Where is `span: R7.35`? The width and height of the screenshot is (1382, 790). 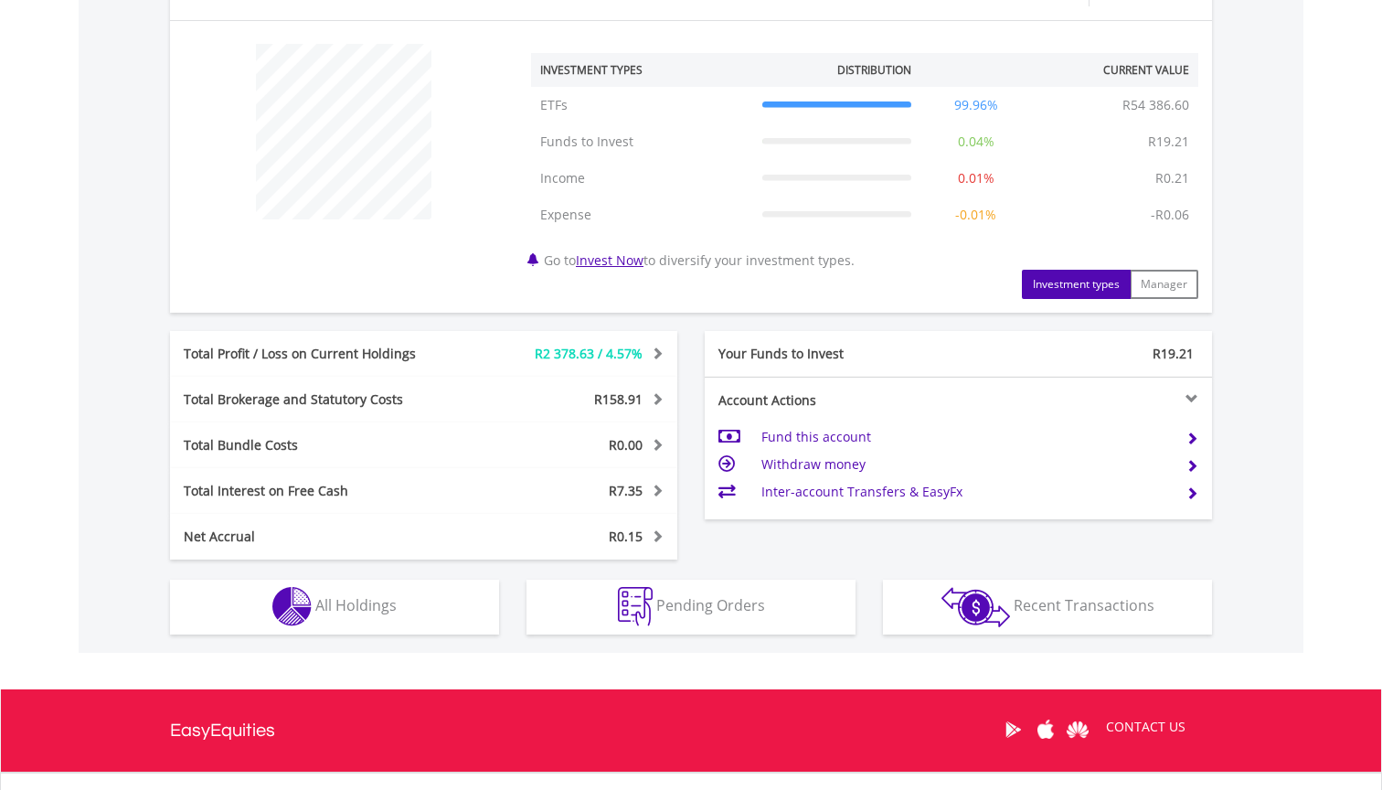
span: R7.35 is located at coordinates (625, 490).